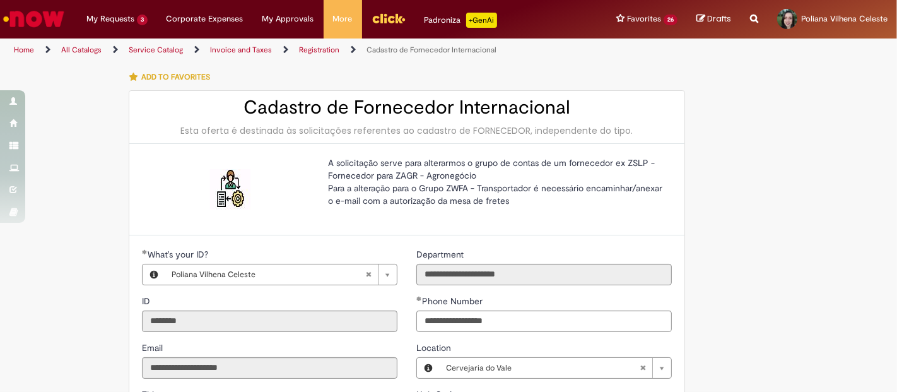 The width and height of the screenshot is (897, 392). I want to click on a: All Catalogs, so click(81, 50).